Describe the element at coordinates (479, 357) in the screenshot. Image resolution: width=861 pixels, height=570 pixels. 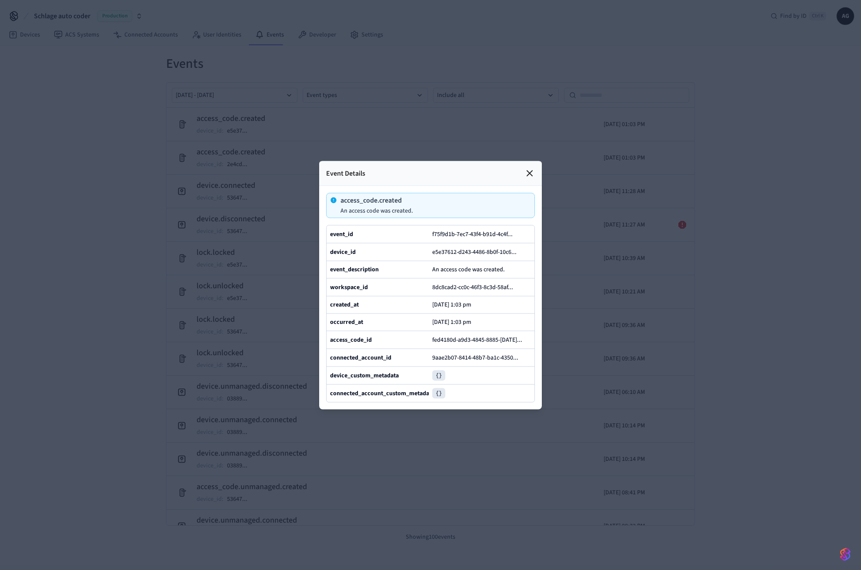
I see `button: 9aae2b07-8414-48b7-ba1c-4350...` at that location.